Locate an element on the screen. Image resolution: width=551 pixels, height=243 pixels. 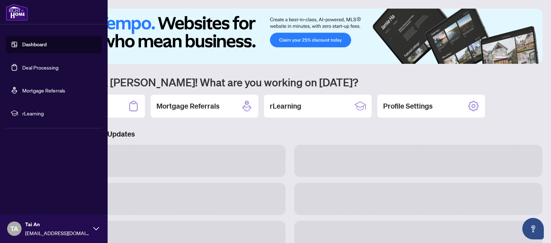
h2: Profile Settings is located at coordinates (408, 106).